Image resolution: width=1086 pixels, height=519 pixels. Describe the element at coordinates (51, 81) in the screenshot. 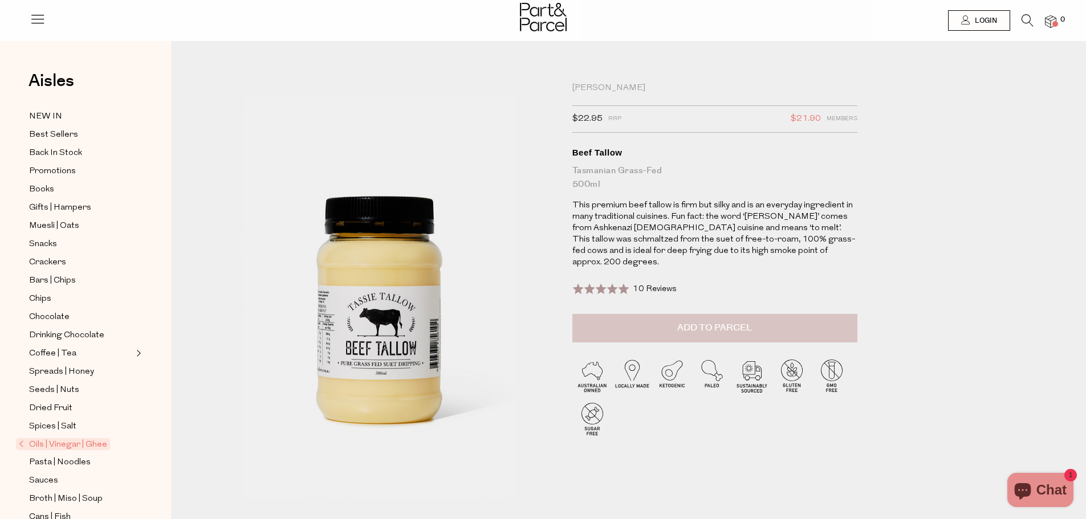

I see `span: Aisles` at that location.